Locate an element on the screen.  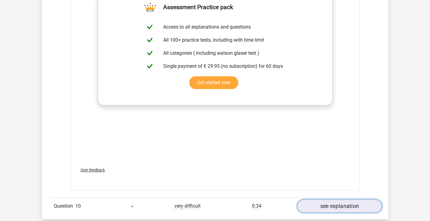
a: see explanation is located at coordinates (339, 206).